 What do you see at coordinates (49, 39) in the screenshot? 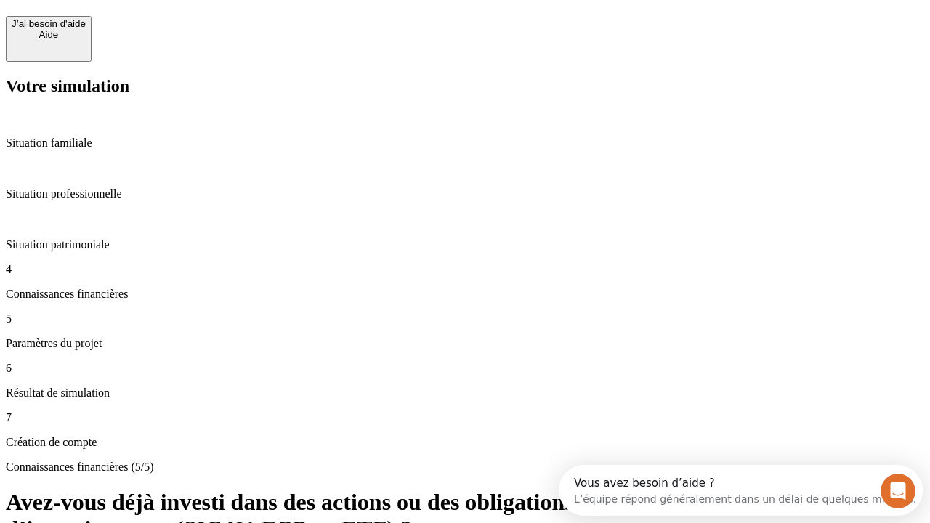
I see `button: J’ai besoin d'aideAide` at bounding box center [49, 39].